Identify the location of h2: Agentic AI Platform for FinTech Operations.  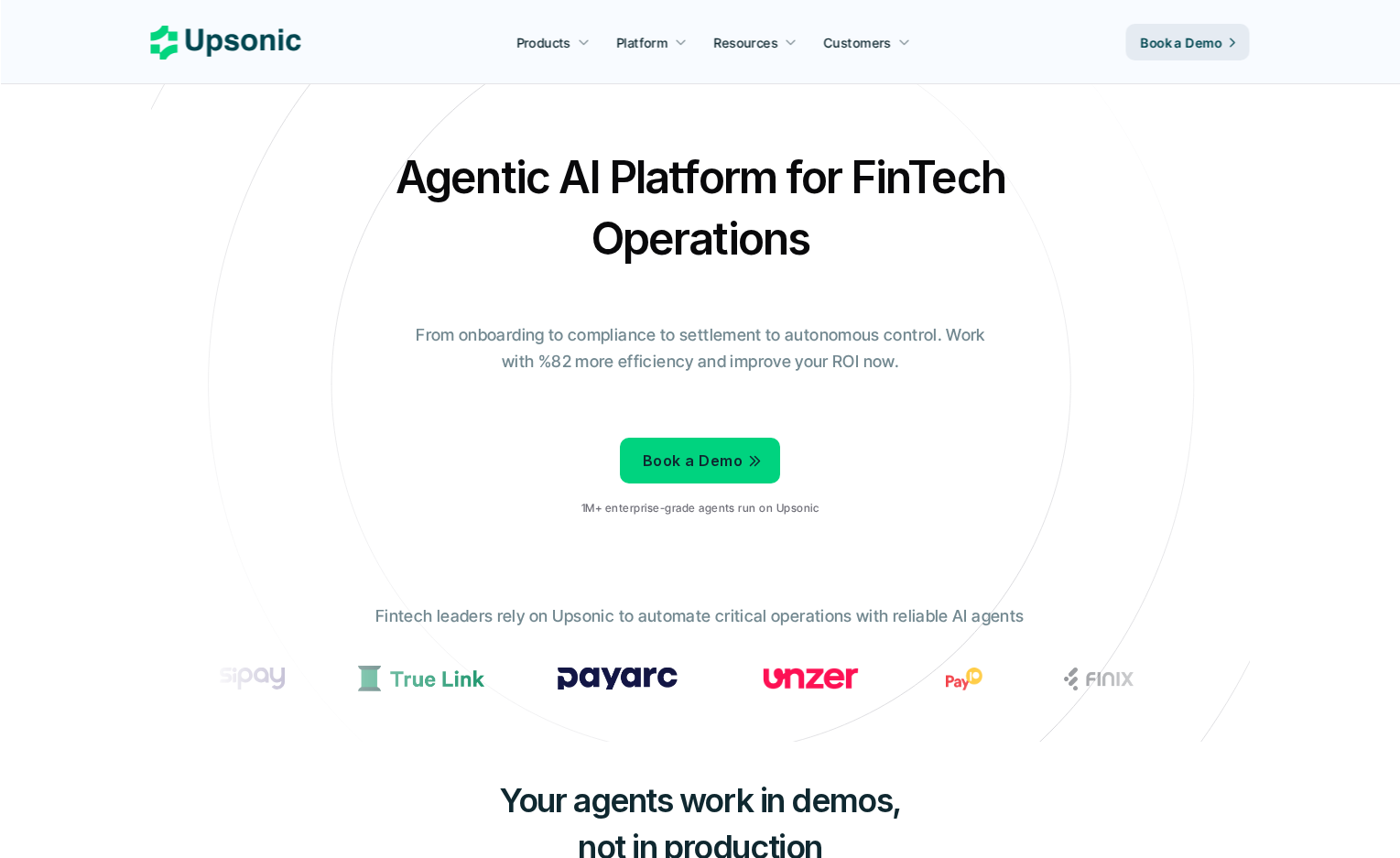
(701, 208).